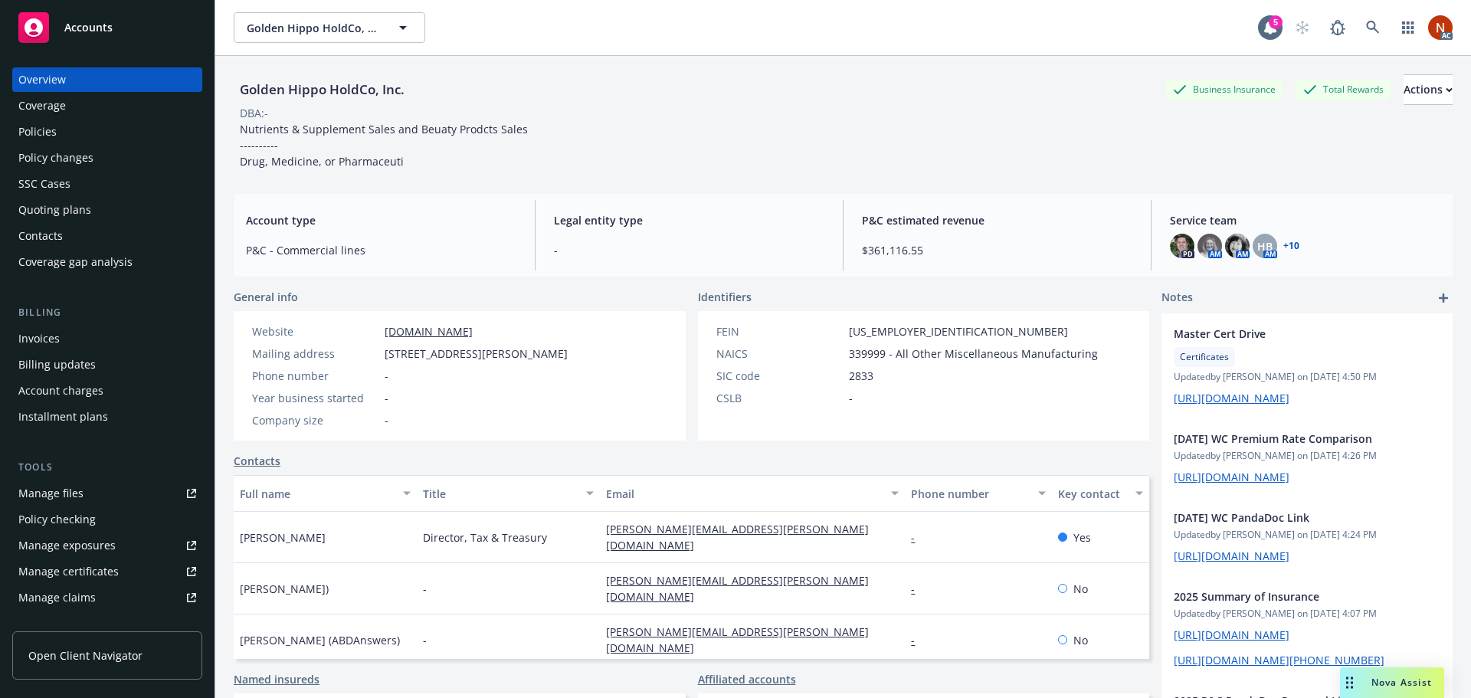 The width and height of the screenshot is (1471, 698). Describe the element at coordinates (107, 262) in the screenshot. I see `a: Coverage gap analysis` at that location.